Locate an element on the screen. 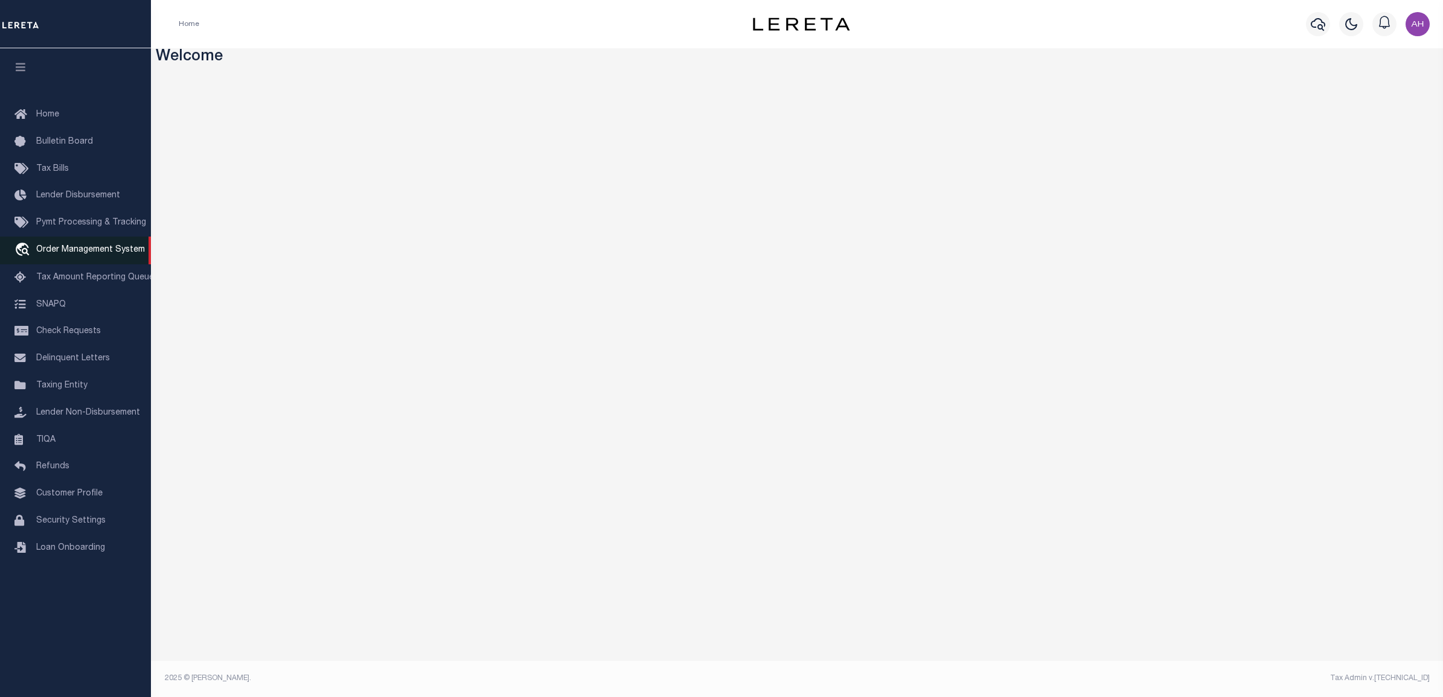 The image size is (1443, 697). span: Taxing Entity is located at coordinates (62, 386).